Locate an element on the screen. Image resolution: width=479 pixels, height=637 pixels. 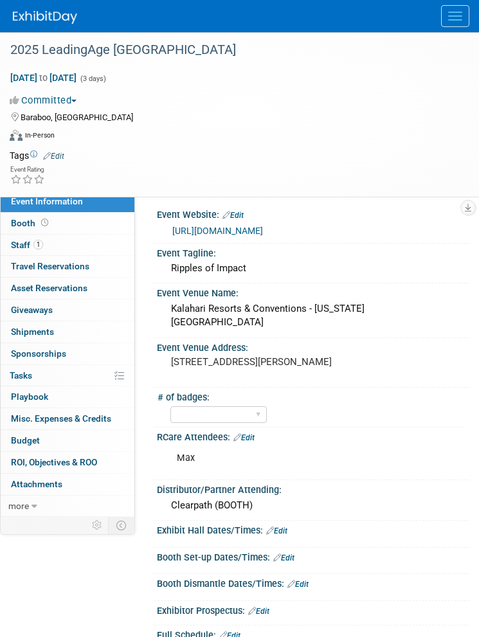
a: Playbook is located at coordinates (67, 397).